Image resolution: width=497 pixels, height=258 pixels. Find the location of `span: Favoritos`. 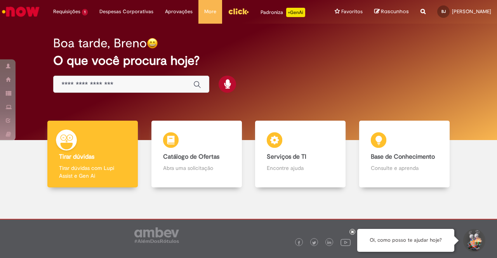

span: Favoritos is located at coordinates (351, 12).